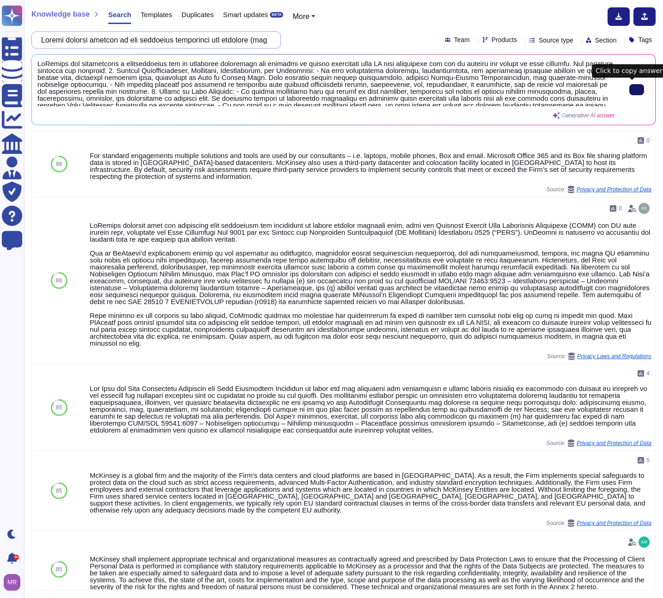  I want to click on span: Source type, so click(556, 40).